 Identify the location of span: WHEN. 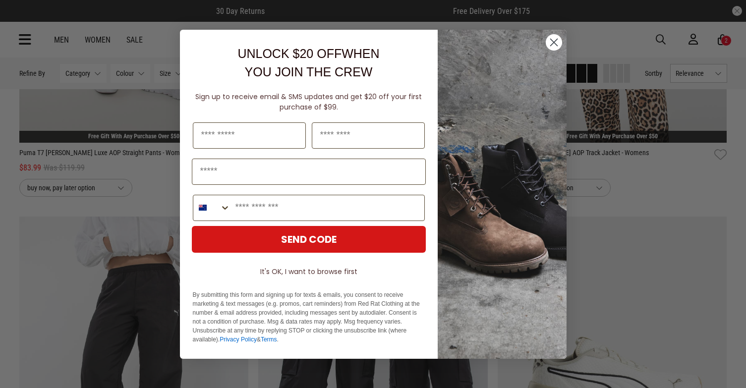
(360, 53).